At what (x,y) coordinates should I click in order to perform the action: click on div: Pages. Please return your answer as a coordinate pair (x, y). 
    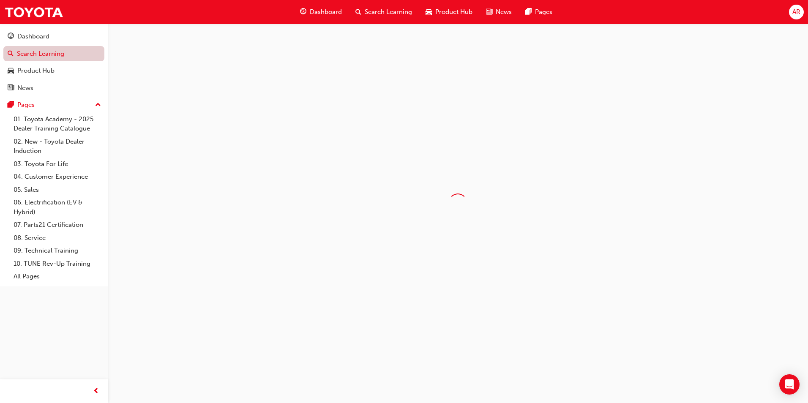
    Looking at the image, I should click on (26, 105).